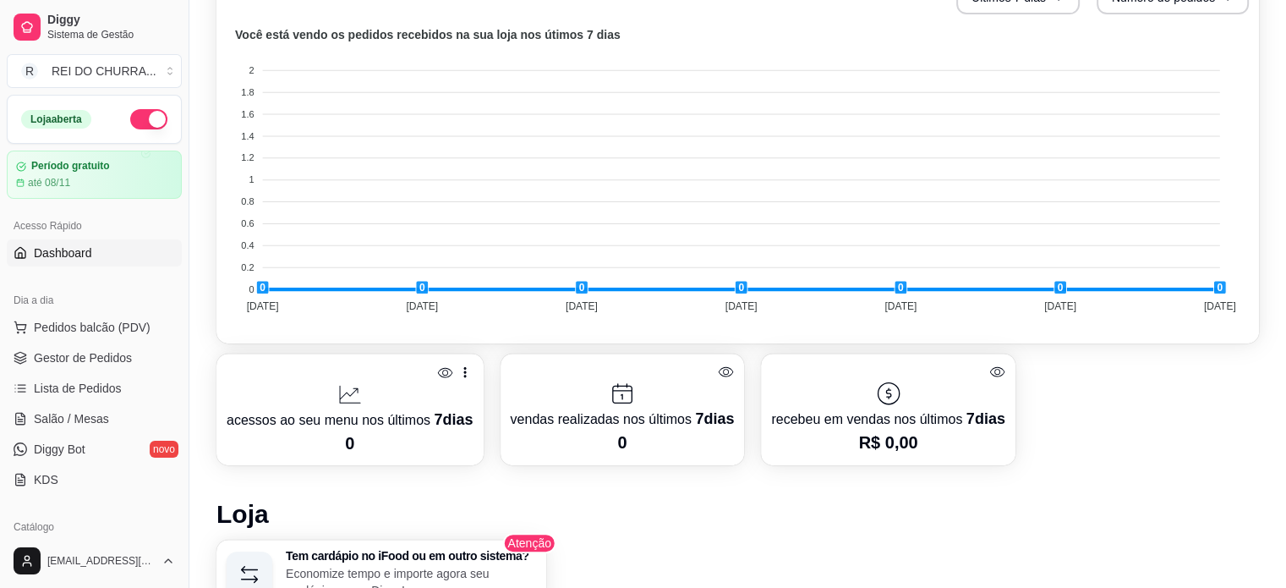  Describe the element at coordinates (78, 388) in the screenshot. I see `span: Lista de Pedidos` at that location.